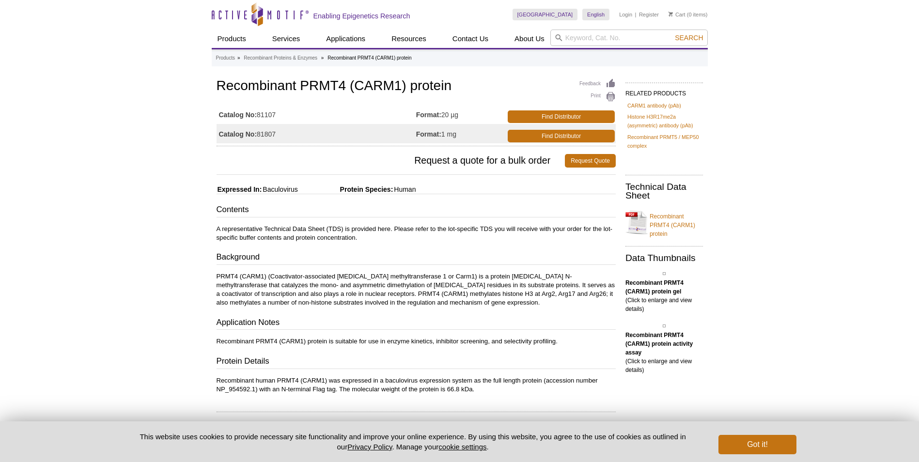  I want to click on h3: Protein Details, so click(416, 362).